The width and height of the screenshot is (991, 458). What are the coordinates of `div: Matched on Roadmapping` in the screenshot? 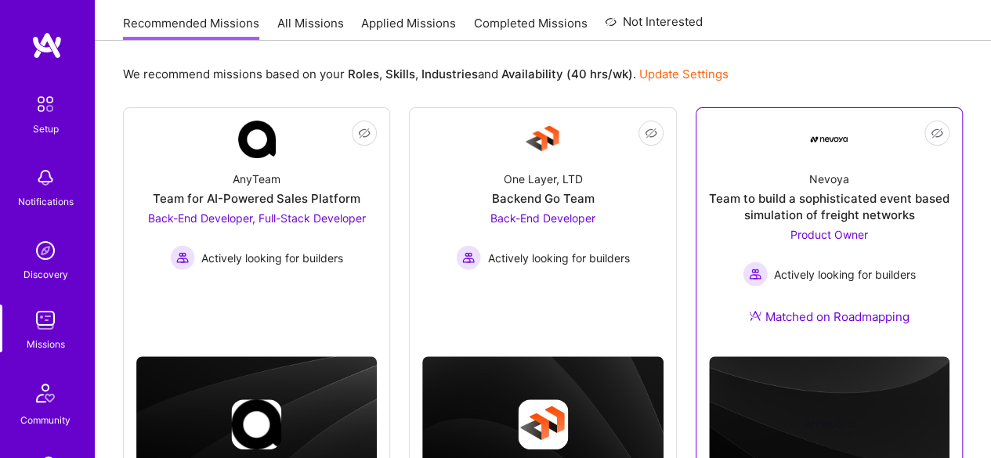 It's located at (828, 316).